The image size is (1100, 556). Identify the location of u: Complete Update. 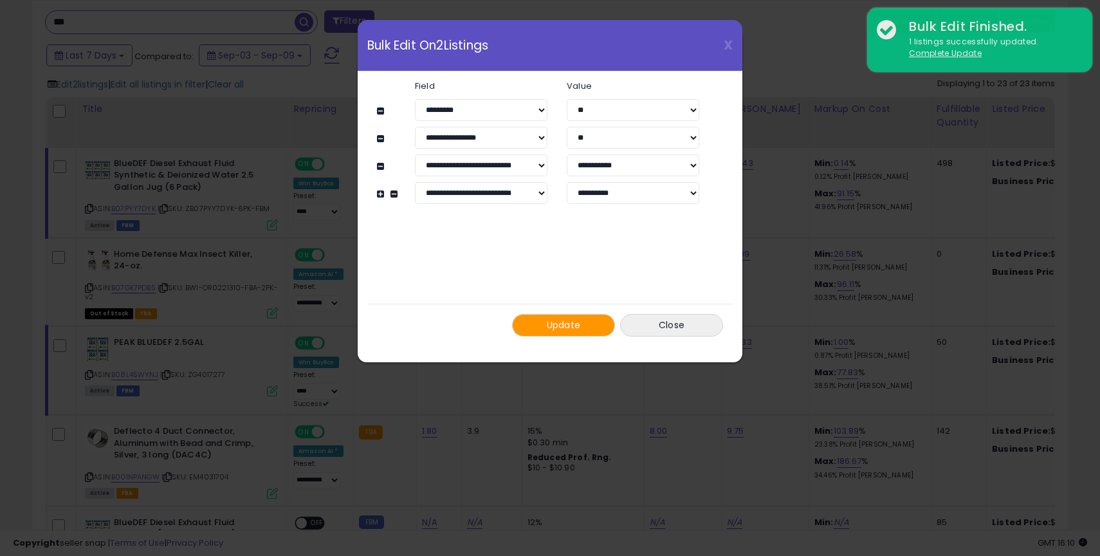
(945, 53).